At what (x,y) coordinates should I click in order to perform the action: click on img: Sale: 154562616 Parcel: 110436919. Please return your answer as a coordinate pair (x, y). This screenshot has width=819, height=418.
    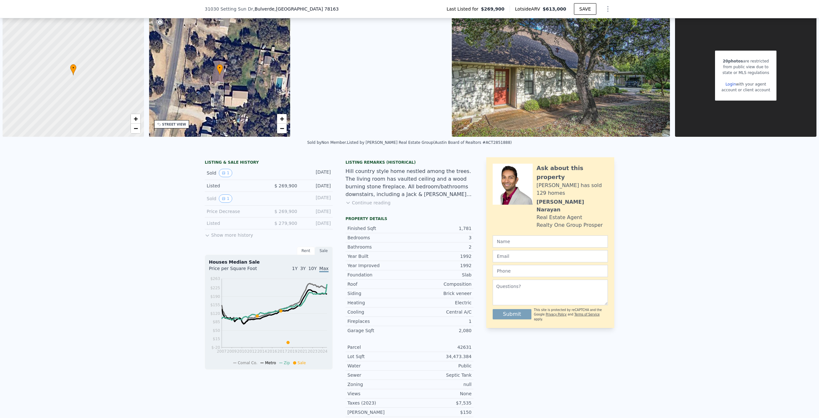
    Looking at the image, I should click on (561, 75).